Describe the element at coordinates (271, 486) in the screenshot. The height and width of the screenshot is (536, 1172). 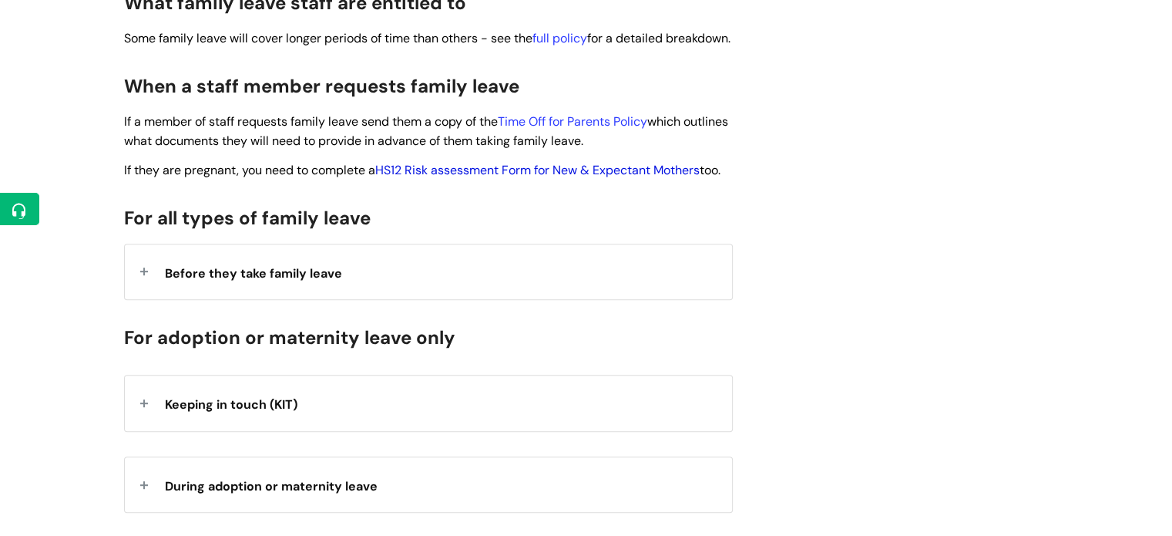
I see `span: During adoption or maternity leave` at that location.